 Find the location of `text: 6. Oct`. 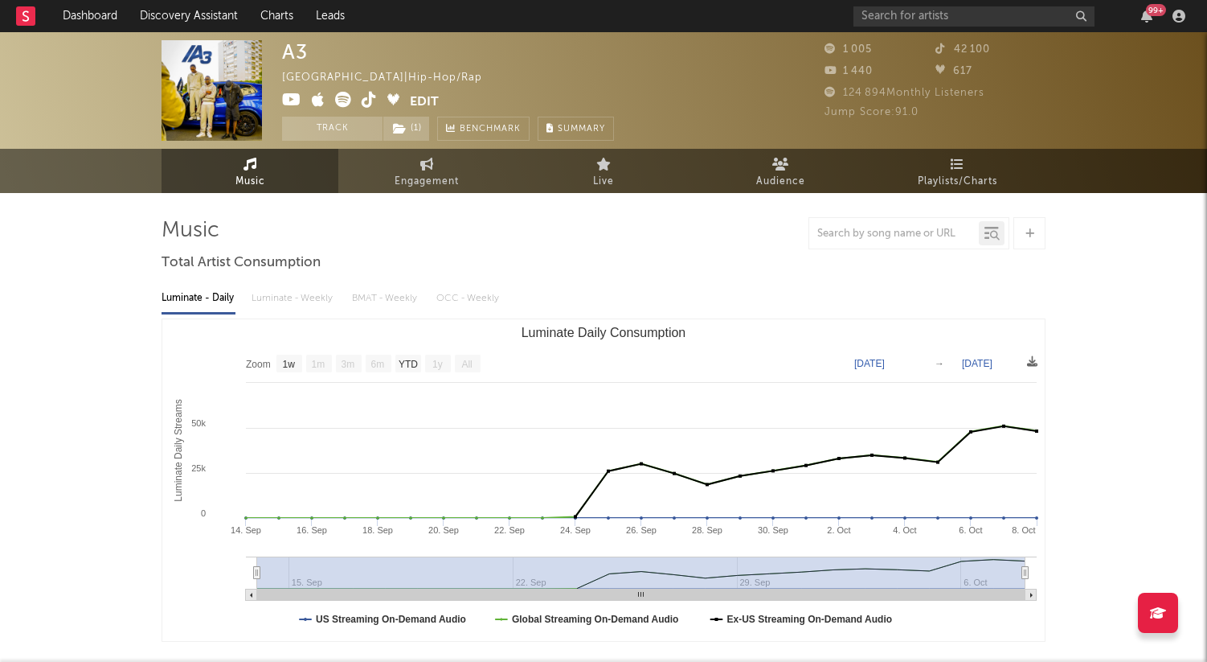

text: 6. Oct is located at coordinates (970, 530).